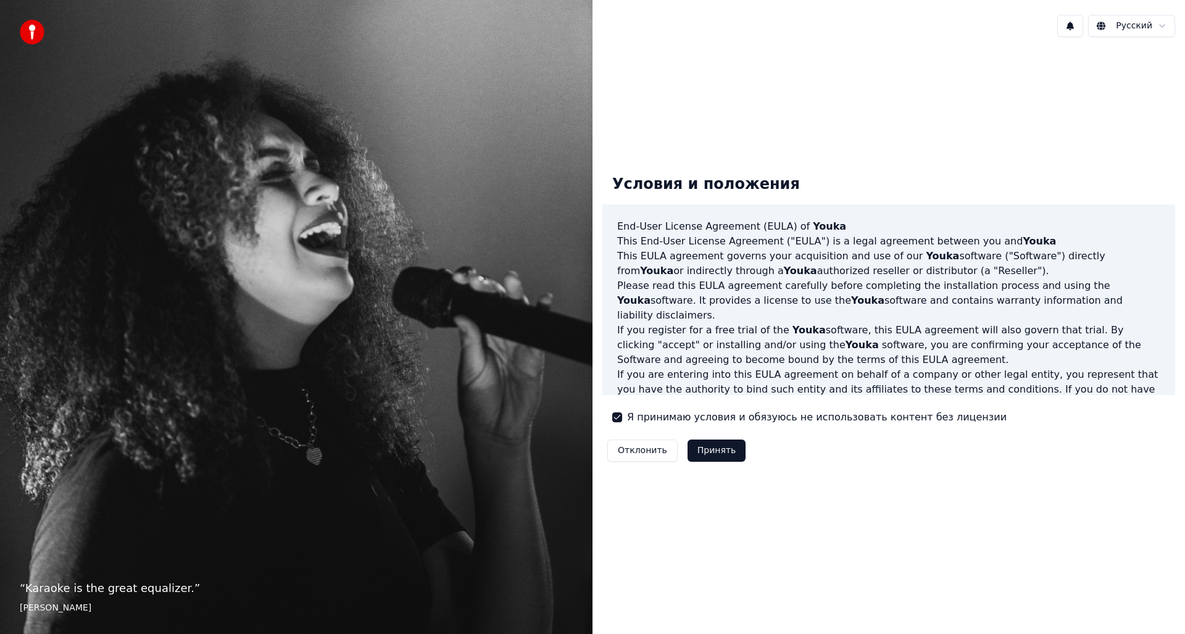 Image resolution: width=1185 pixels, height=634 pixels. I want to click on label: Я принимаю условия и обязуюсь не использовать контент без лицензии, so click(816, 417).